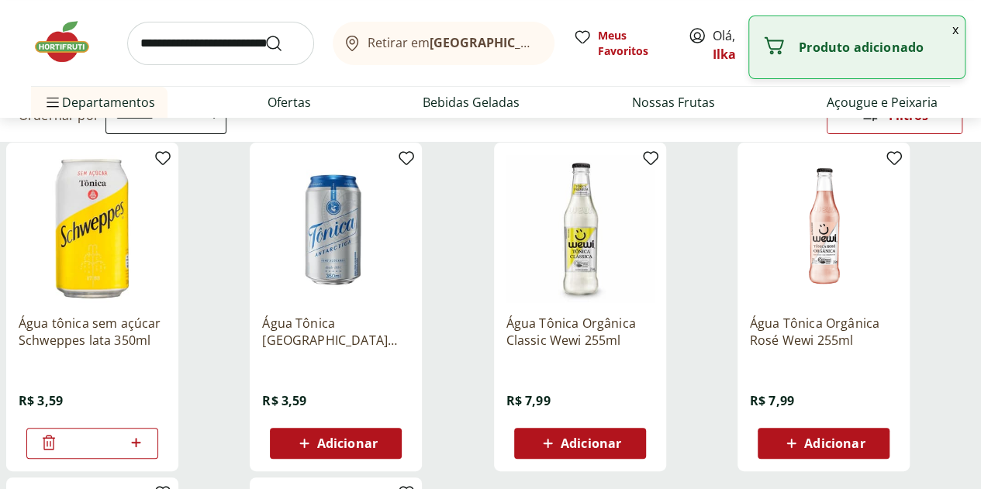 This screenshot has width=981, height=489. What do you see at coordinates (220, 43) in the screenshot?
I see `input: search` at bounding box center [220, 43].